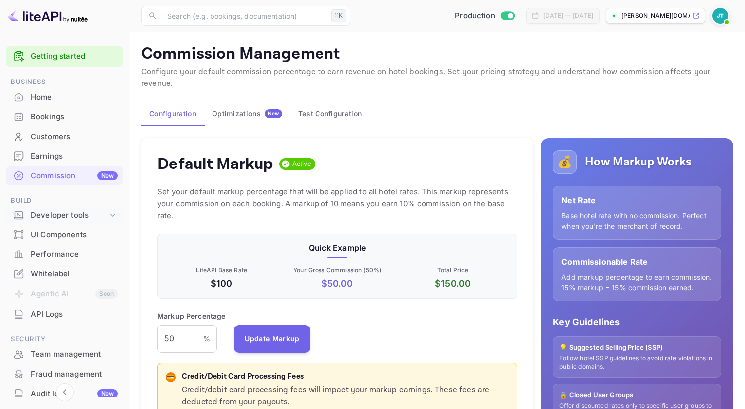  What do you see at coordinates (339, 16) in the screenshot?
I see `div: ⌘K` at bounding box center [339, 16].